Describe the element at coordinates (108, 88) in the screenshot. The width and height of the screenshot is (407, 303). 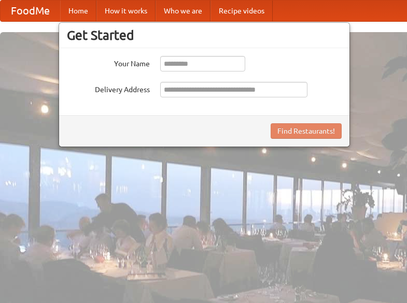
I see `label: Delivery Address` at that location.